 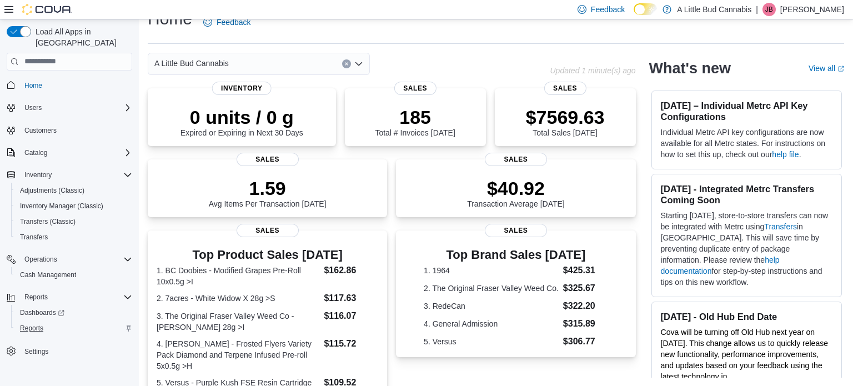 I want to click on a: Customers, so click(x=41, y=130).